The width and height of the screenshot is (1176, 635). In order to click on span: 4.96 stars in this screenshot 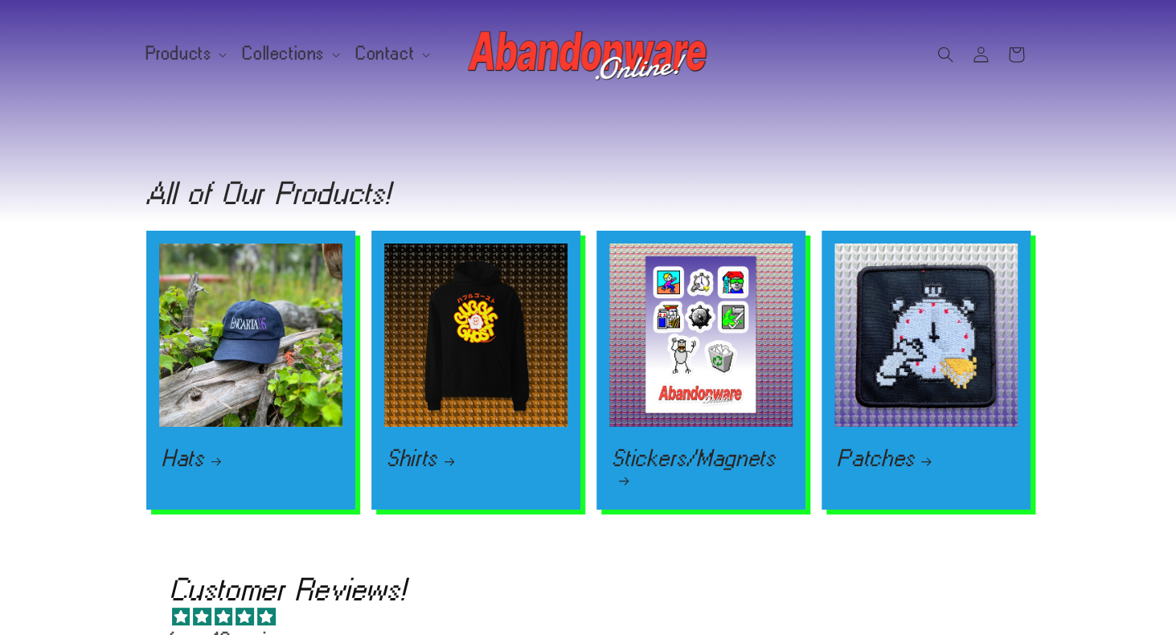, I will do `click(597, 616)`.